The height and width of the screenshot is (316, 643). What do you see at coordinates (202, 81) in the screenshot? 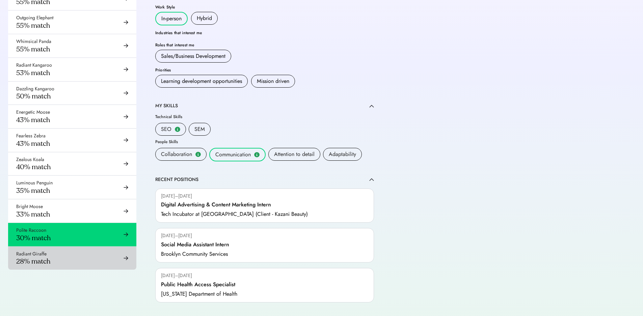
I see `div: Learning development opportunities` at bounding box center [202, 81].